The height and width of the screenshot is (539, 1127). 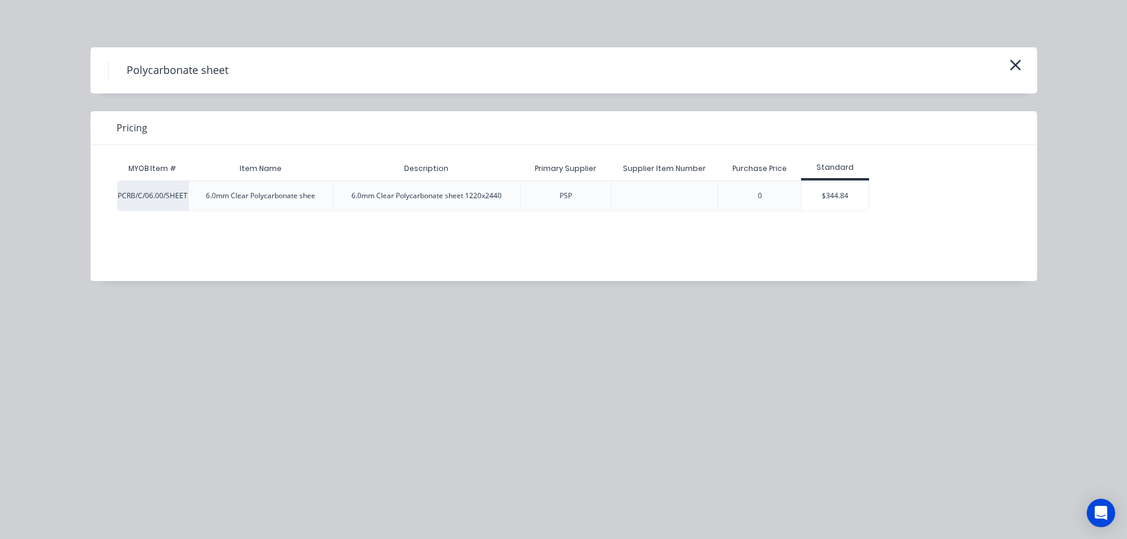 I want to click on div: Purchase Price, so click(x=760, y=169).